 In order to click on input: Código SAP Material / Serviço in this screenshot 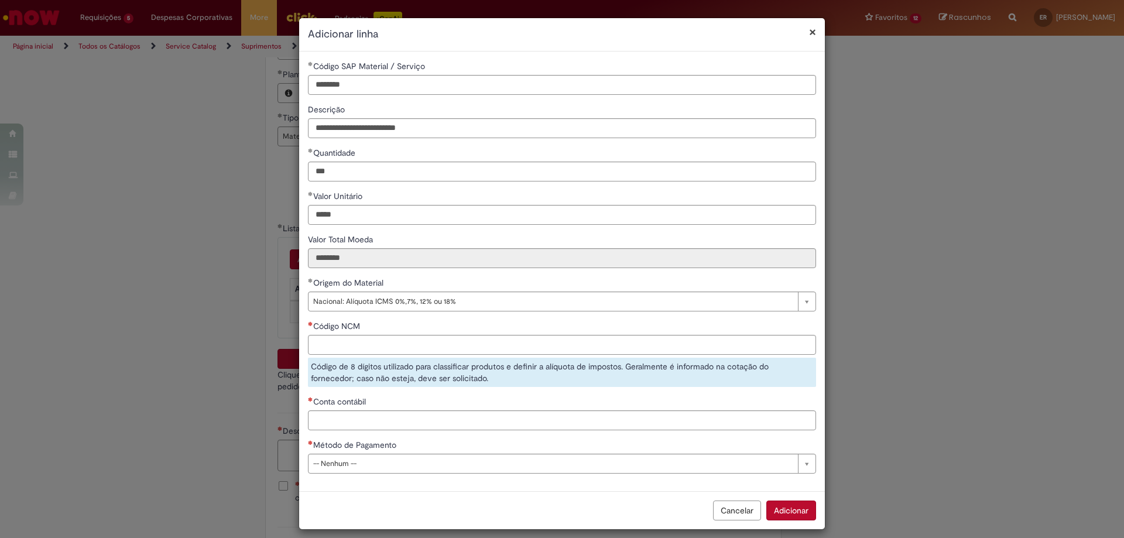, I will do `click(562, 85)`.